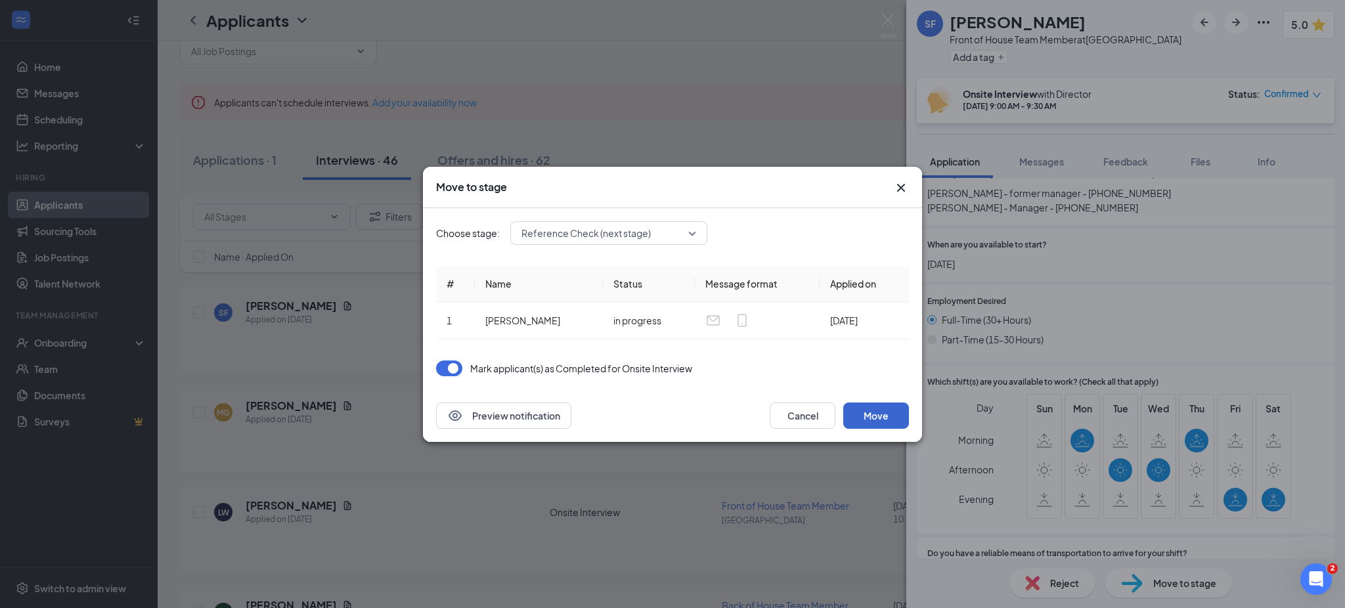 The height and width of the screenshot is (608, 1345). Describe the element at coordinates (757, 284) in the screenshot. I see `th: Message format` at that location.